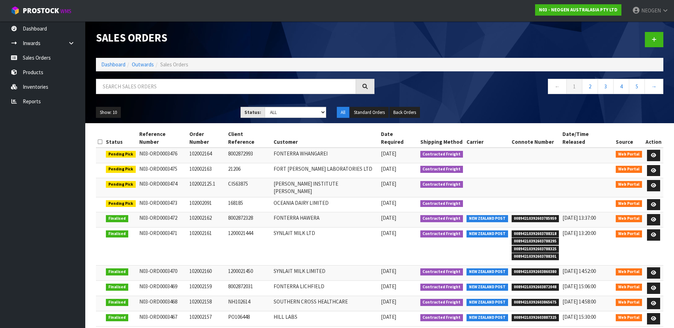  What do you see at coordinates (621, 86) in the screenshot?
I see `a: 4` at bounding box center [621, 86].